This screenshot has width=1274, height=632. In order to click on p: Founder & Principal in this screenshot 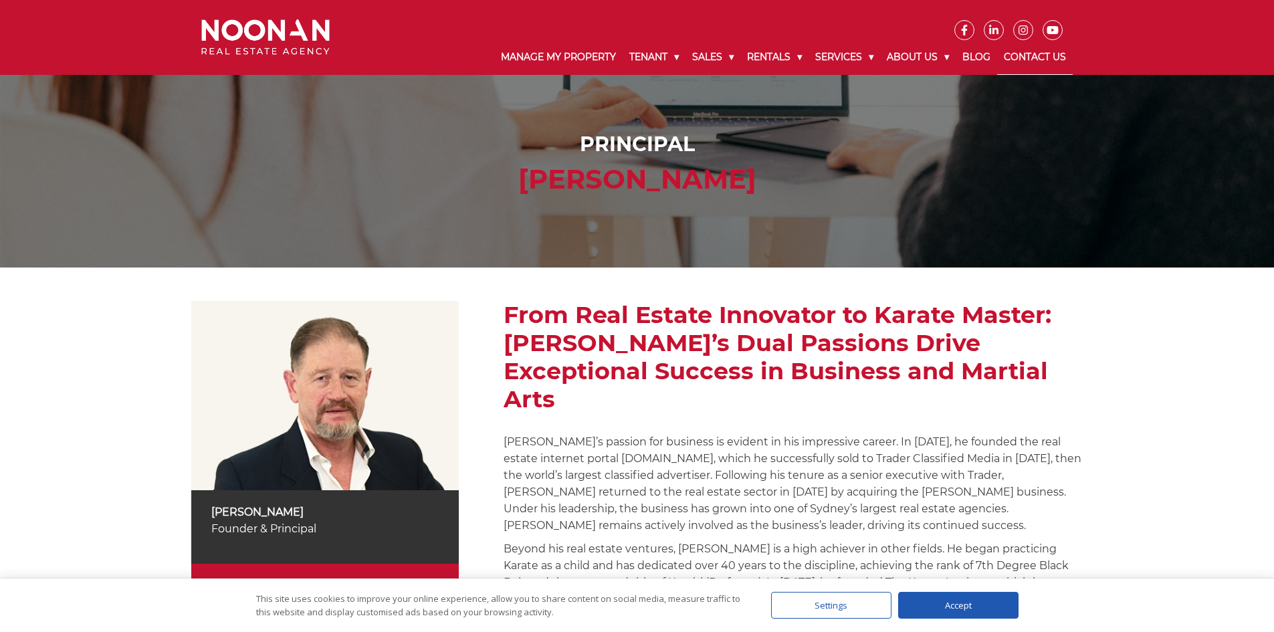, I will do `click(325, 528)`.